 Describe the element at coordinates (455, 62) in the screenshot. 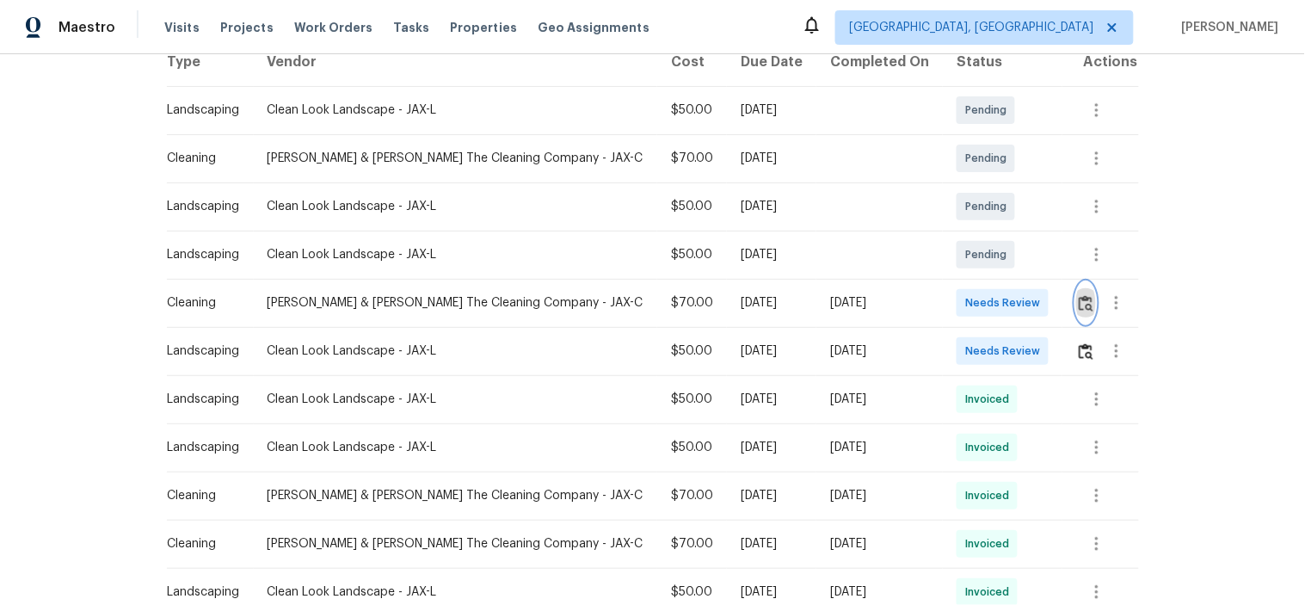

I see `th: Vendor` at that location.